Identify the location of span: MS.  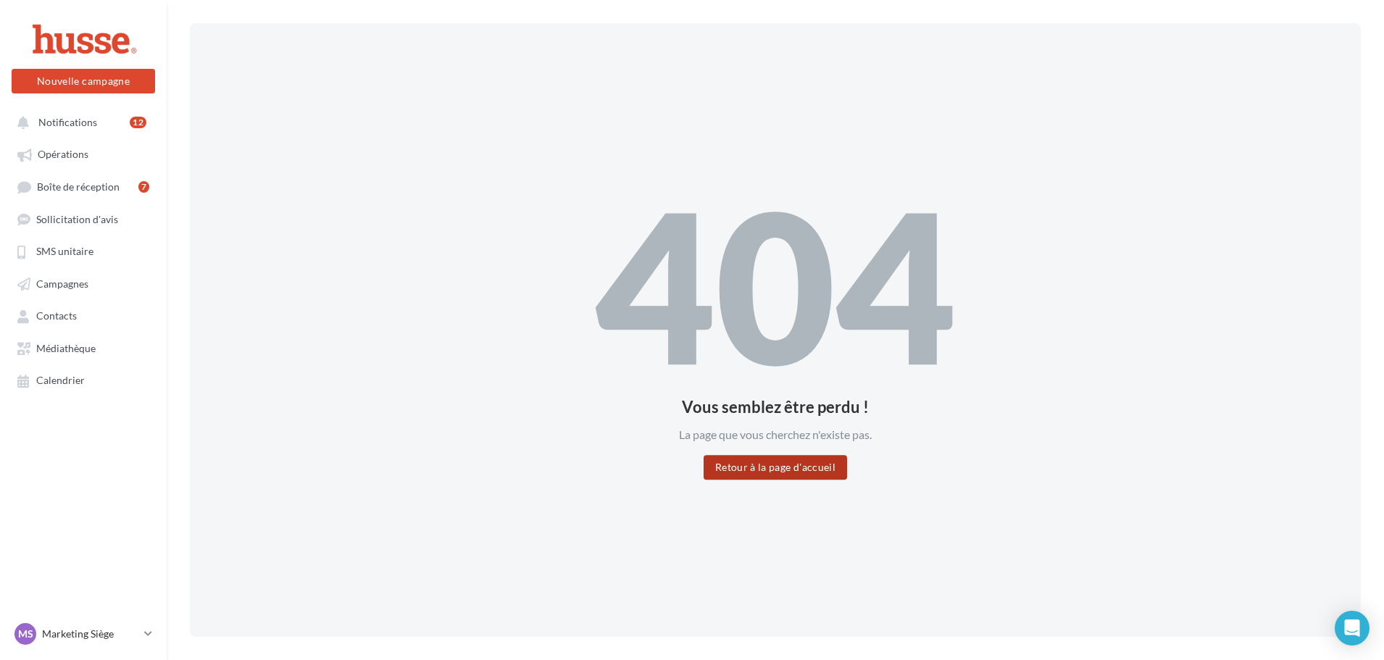
(25, 634).